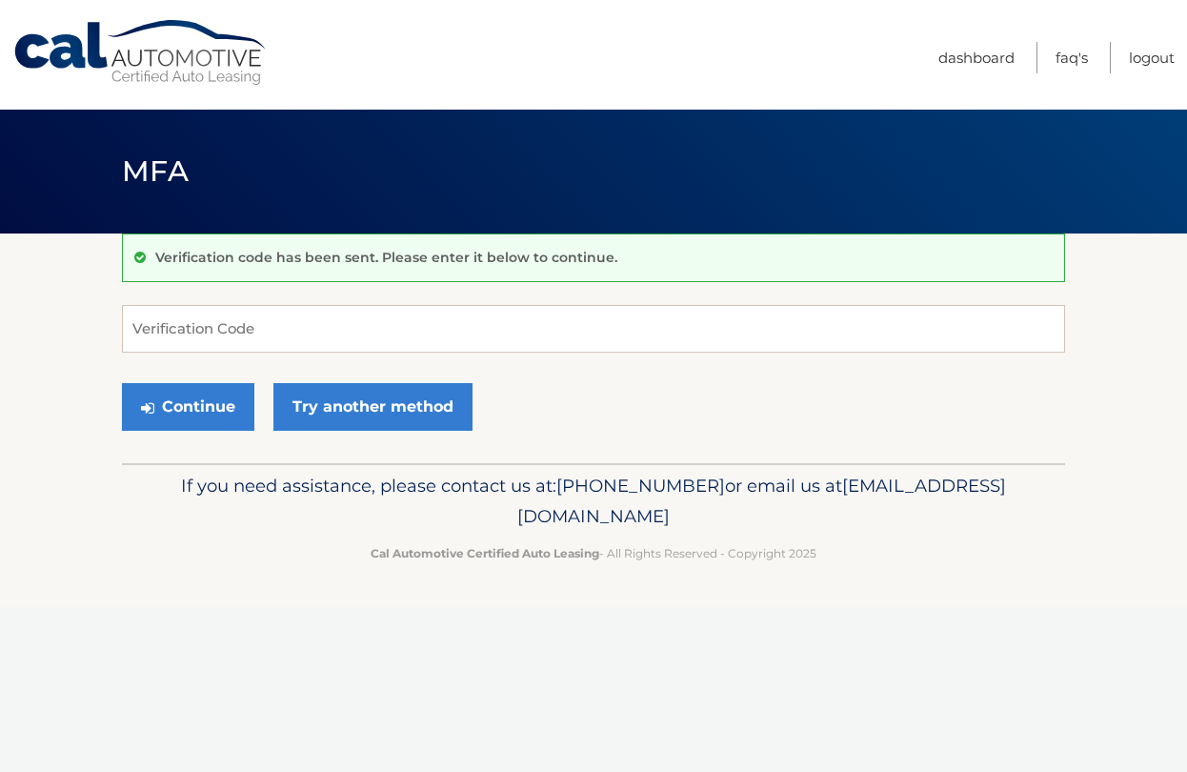 This screenshot has height=772, width=1187. I want to click on p: - All Rights Reserved - Copyright 2025, so click(593, 552).